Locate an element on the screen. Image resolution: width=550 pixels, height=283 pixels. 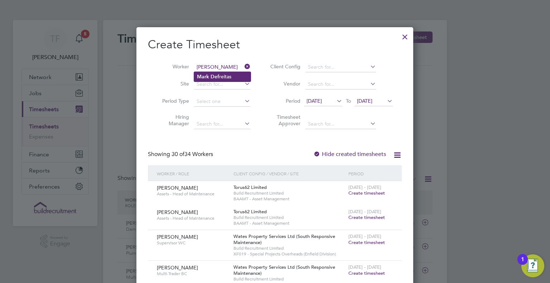
span: 34 Workers is located at coordinates (192, 154).